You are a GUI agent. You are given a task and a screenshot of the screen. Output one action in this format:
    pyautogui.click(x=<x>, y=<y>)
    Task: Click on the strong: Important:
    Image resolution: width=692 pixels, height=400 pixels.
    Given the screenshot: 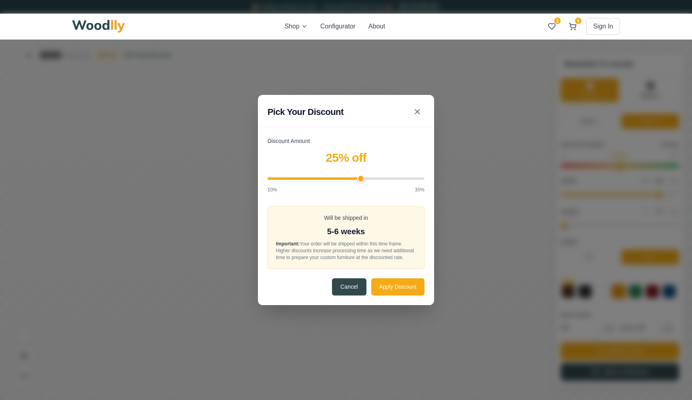 What is the action you would take?
    pyautogui.click(x=288, y=244)
    